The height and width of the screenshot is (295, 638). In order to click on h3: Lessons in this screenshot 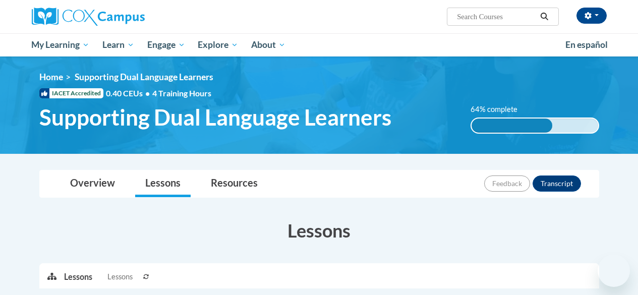, I will do `click(319, 230)`.